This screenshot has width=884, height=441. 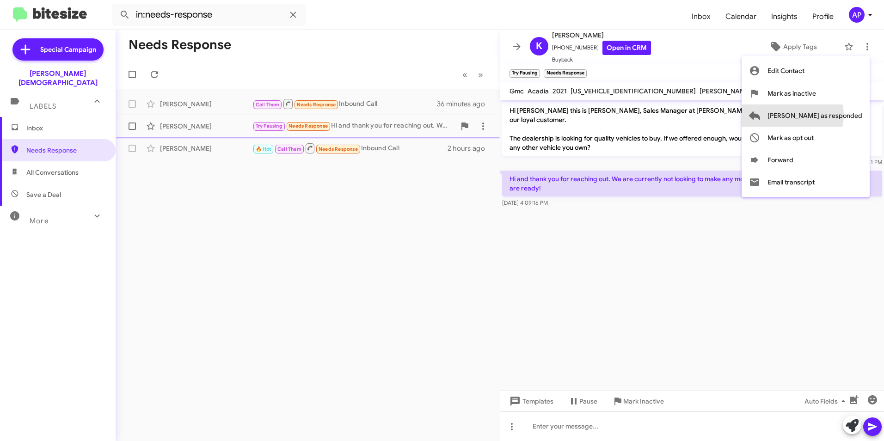 What do you see at coordinates (792, 93) in the screenshot?
I see `span: Mark as inactive` at bounding box center [792, 93].